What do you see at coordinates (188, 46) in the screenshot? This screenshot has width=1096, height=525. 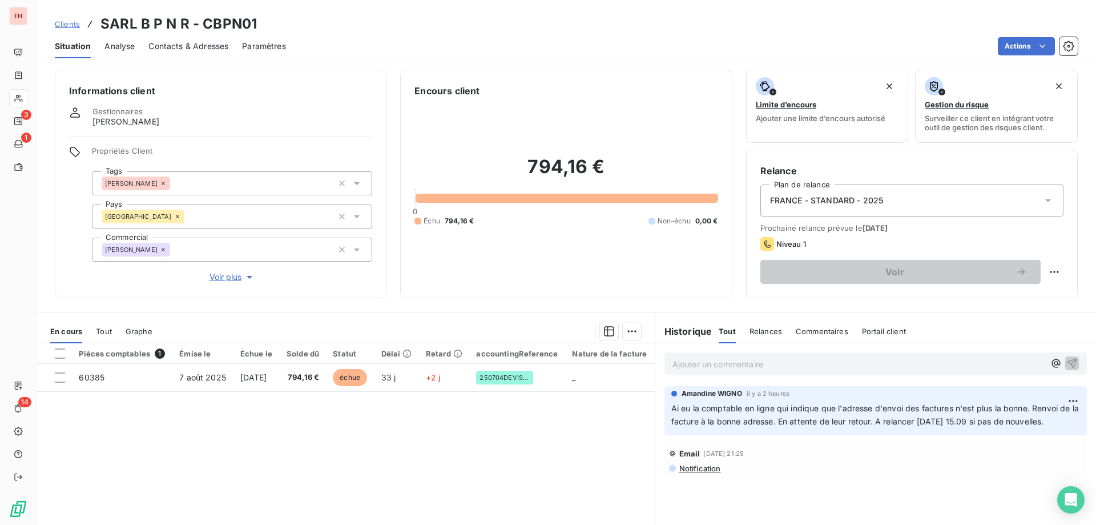 I see `span: Contacts & Adresses` at bounding box center [188, 46].